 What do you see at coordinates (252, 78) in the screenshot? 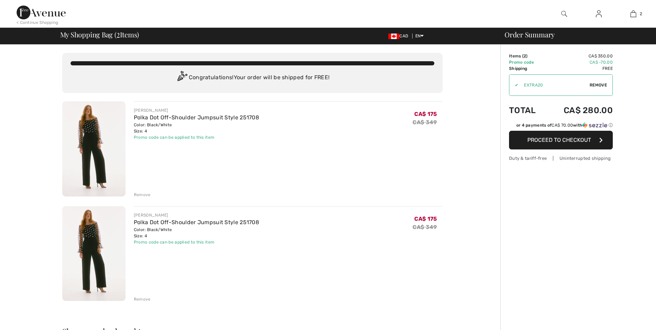
I see `div: Congratulations! Your order will be shipped for FREE!` at bounding box center [252, 78].